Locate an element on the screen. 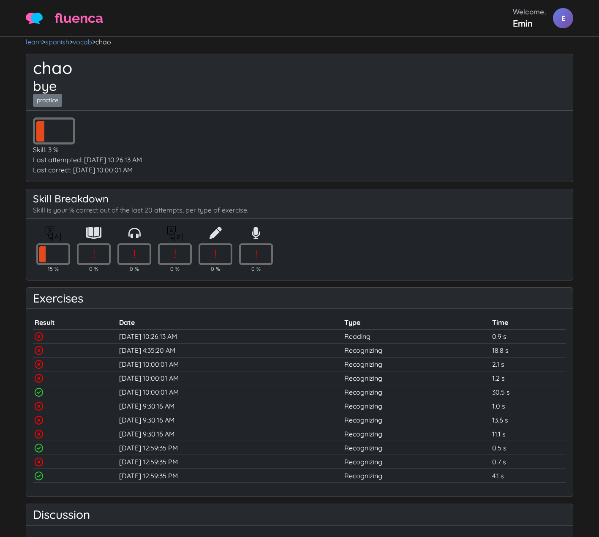 The width and height of the screenshot is (599, 537). th: Writing is located at coordinates (215, 234).